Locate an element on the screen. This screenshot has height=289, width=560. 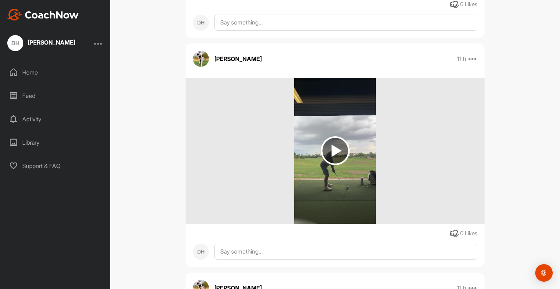
img: CoachNow is located at coordinates (43, 15).